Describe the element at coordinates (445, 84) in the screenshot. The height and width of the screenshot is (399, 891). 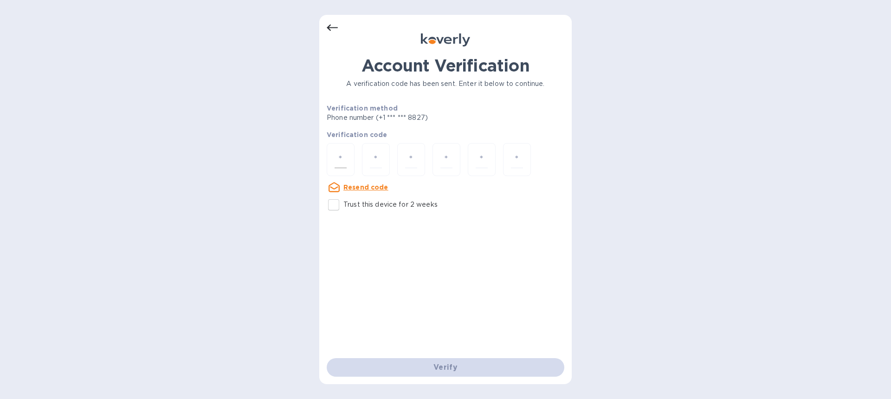
I see `p: A verification code has been sent. Enter it below to continue.` at that location.